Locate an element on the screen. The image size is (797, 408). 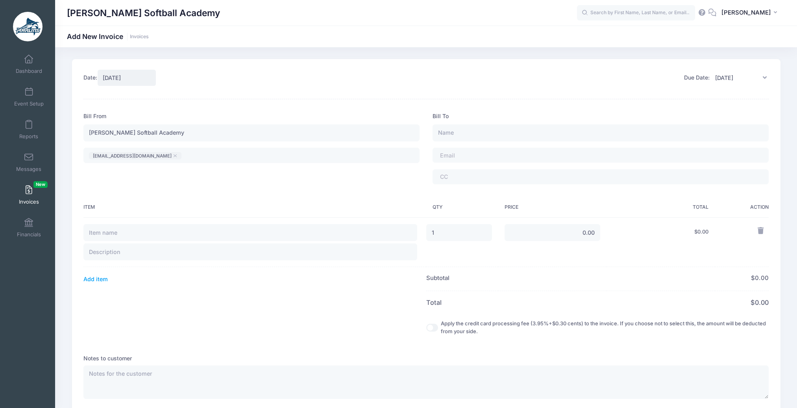
span: New is located at coordinates (41, 184).